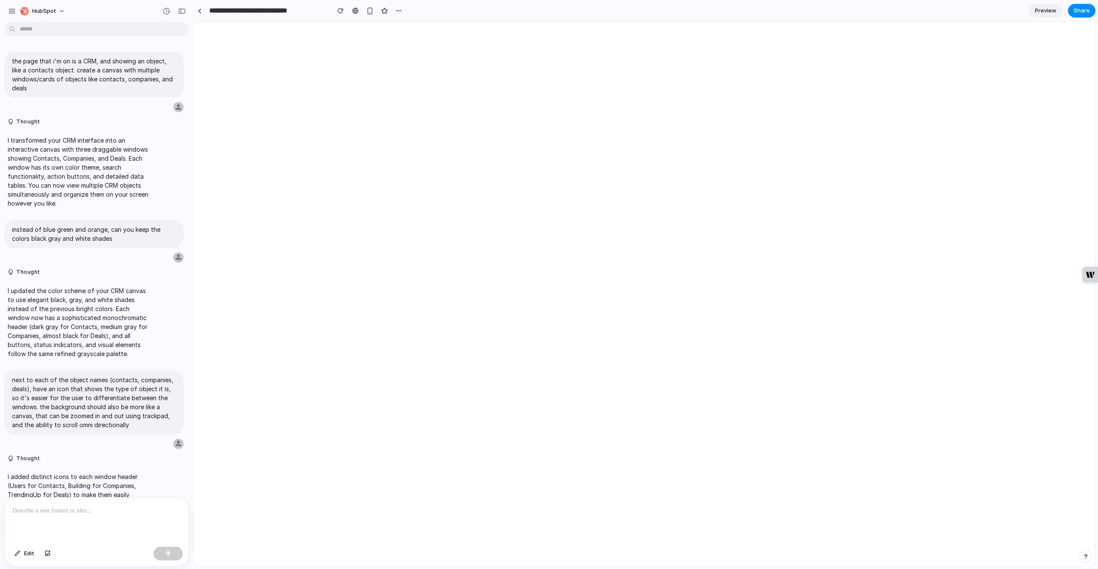 Image resolution: width=1098 pixels, height=569 pixels. I want to click on span: Preview, so click(1045, 11).